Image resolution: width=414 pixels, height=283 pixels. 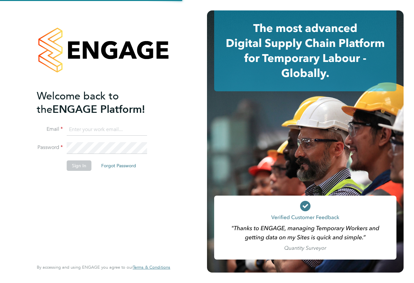 I want to click on span: By accessing and using ENGAGE you agree to our, so click(x=104, y=267).